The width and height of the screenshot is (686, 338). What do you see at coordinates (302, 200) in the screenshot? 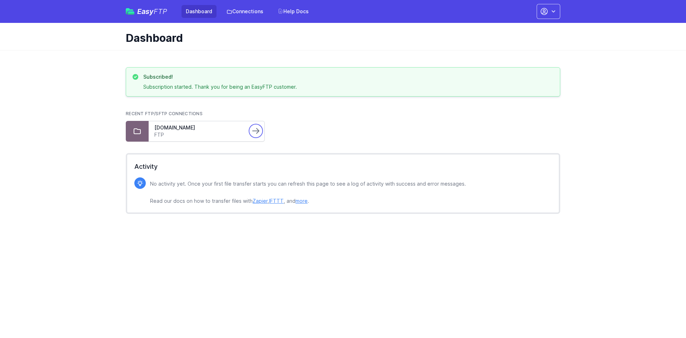
I see `a: more` at bounding box center [302, 200].